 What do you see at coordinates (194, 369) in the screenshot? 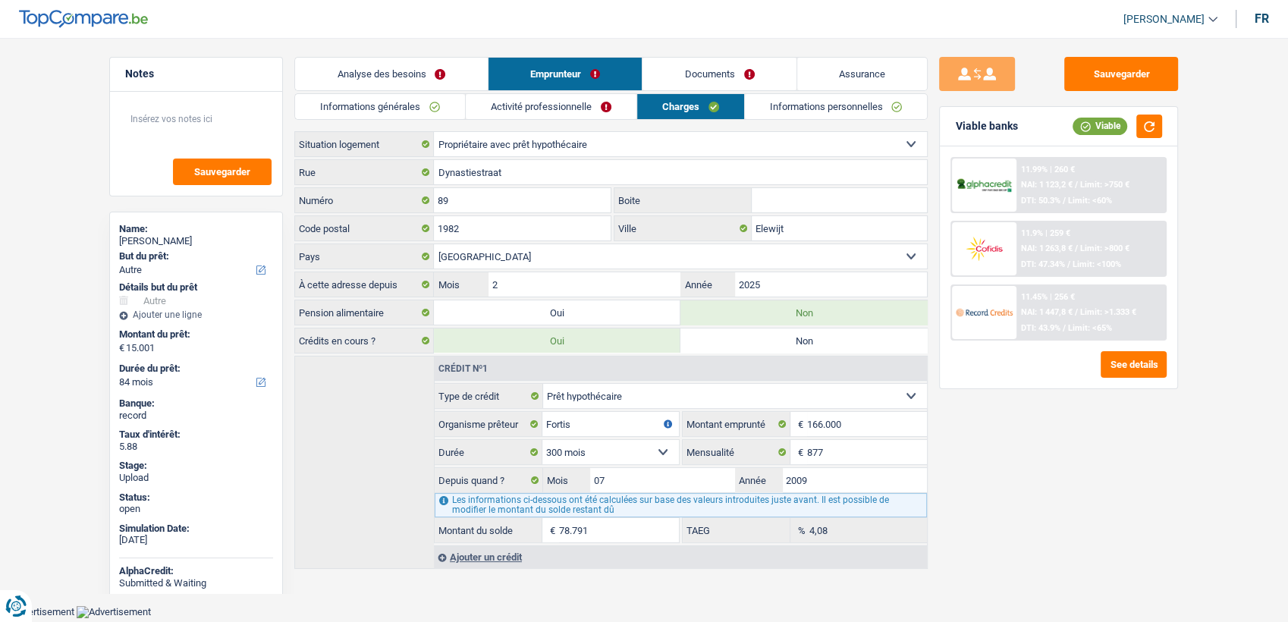
I see `label: Durée du prêt:` at bounding box center [194, 369].